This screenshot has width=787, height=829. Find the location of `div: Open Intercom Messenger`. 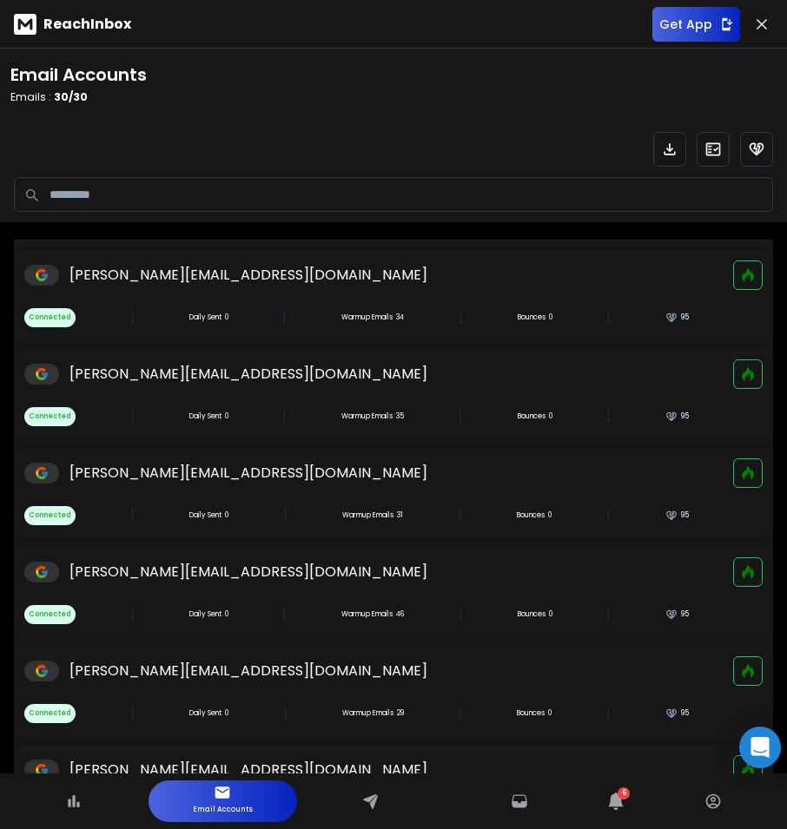

div: Open Intercom Messenger is located at coordinates (760, 748).